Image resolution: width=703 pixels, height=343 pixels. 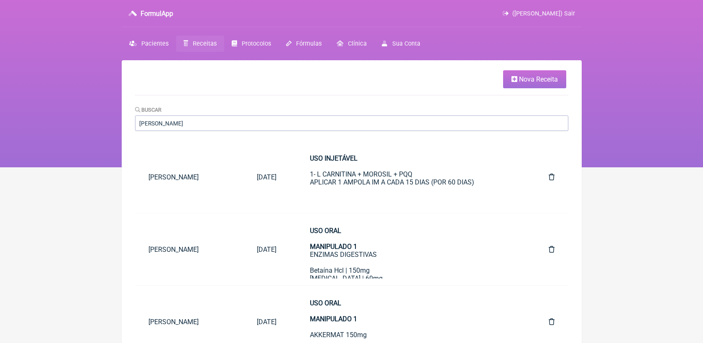 What do you see at coordinates (205, 44) in the screenshot?
I see `span: Receitas` at bounding box center [205, 44].